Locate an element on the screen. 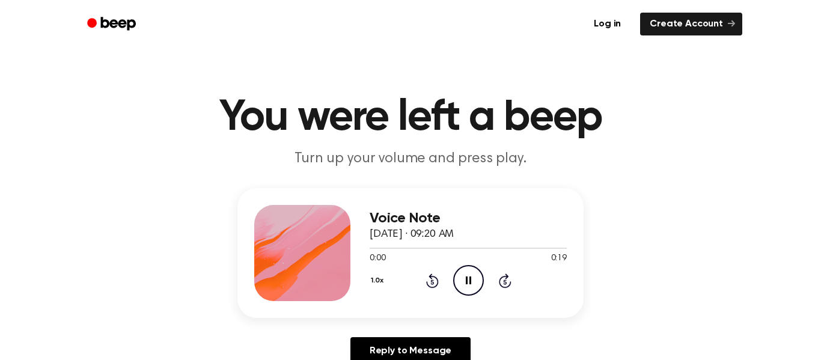 The width and height of the screenshot is (821, 360). a: Beep is located at coordinates (112, 24).